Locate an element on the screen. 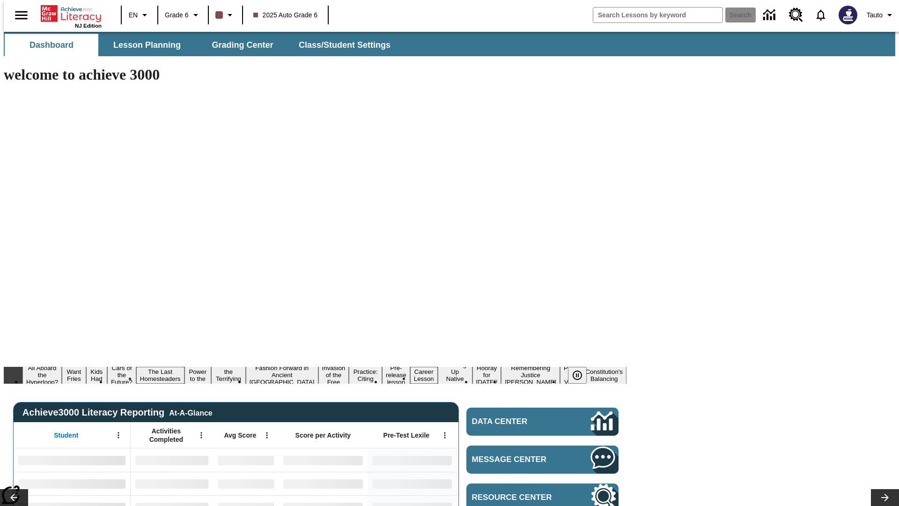 The width and height of the screenshot is (899, 506). a: Resource Center, Will open in new tab is located at coordinates (796, 15).